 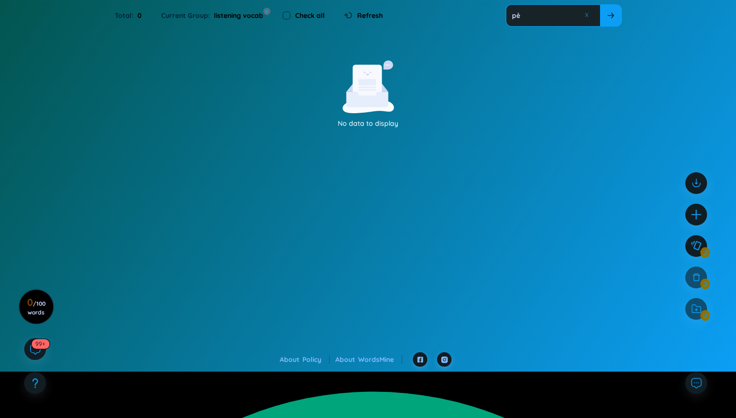 What do you see at coordinates (267, 11) in the screenshot?
I see `button: x` at bounding box center [267, 11].